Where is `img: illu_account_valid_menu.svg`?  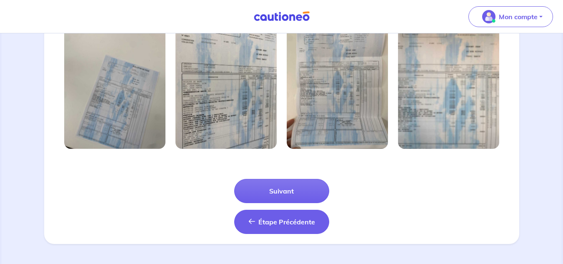
img: illu_account_valid_menu.svg is located at coordinates (488, 17).